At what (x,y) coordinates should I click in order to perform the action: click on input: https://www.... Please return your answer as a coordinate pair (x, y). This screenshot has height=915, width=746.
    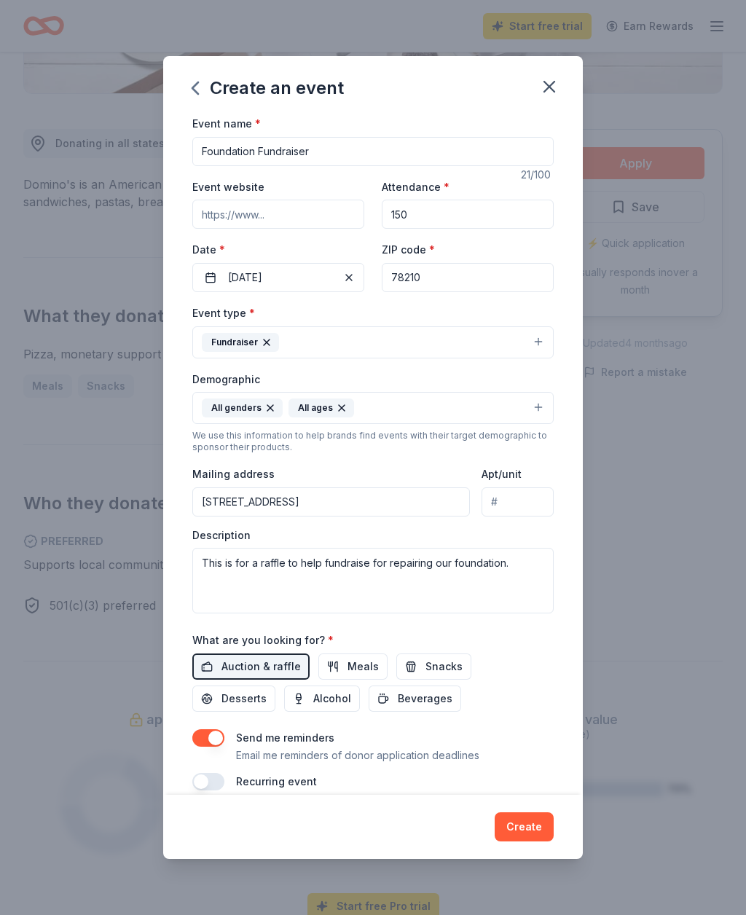
    Looking at the image, I should click on (278, 214).